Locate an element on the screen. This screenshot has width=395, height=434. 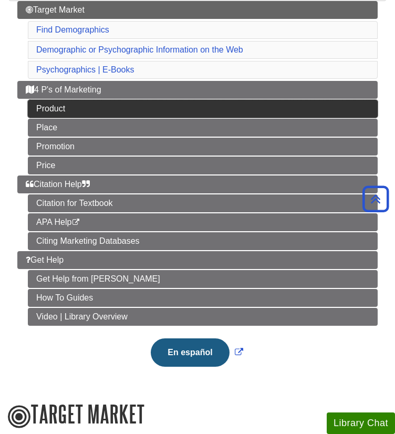
a: Demographic or Psychographic Information on the Web is located at coordinates (140, 49).